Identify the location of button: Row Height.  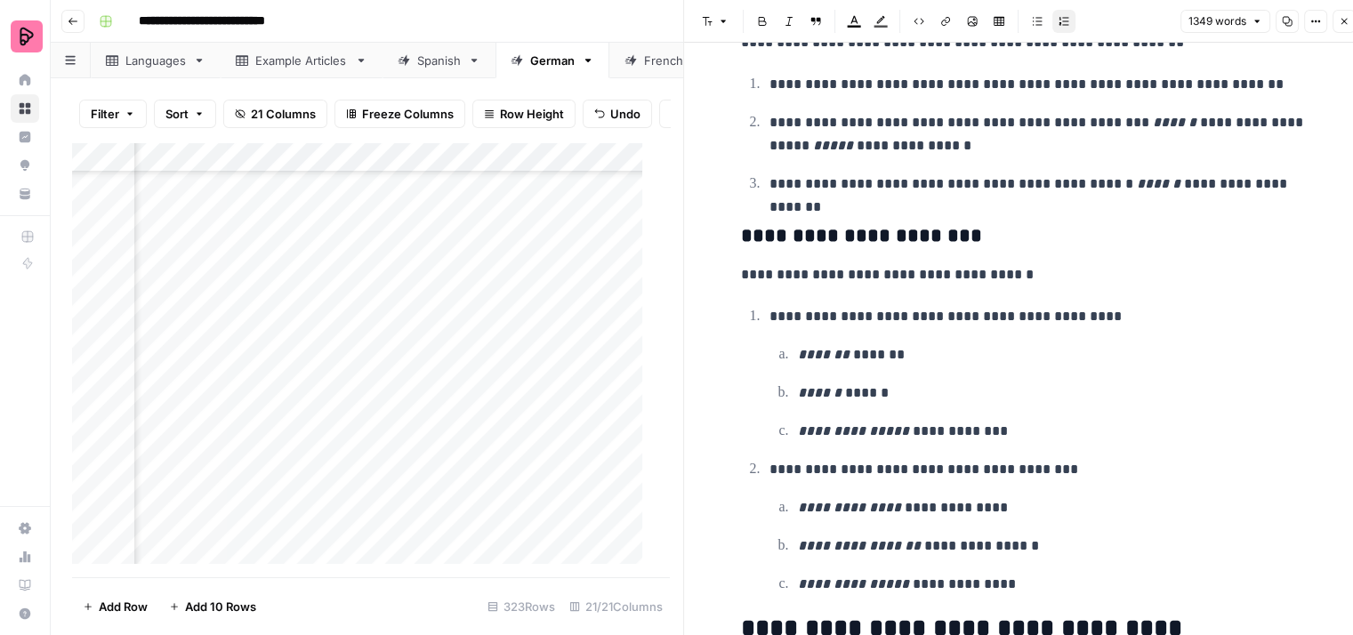
(524, 114).